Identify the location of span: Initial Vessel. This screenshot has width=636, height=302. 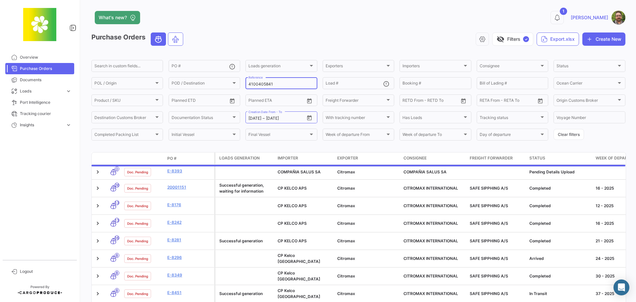
(202, 136).